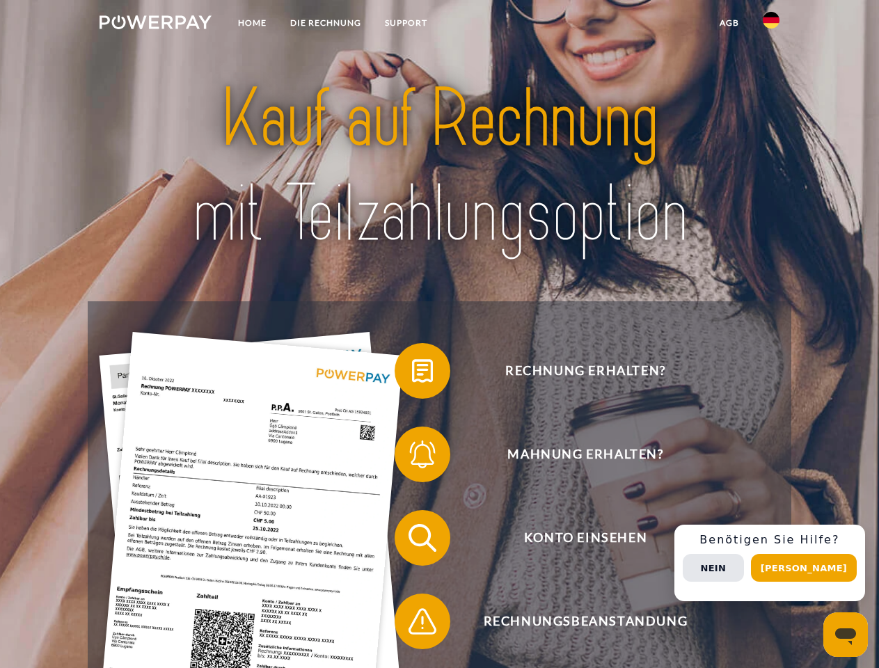  What do you see at coordinates (576, 455) in the screenshot?
I see `button: Mahnung erhalten?` at bounding box center [576, 455].